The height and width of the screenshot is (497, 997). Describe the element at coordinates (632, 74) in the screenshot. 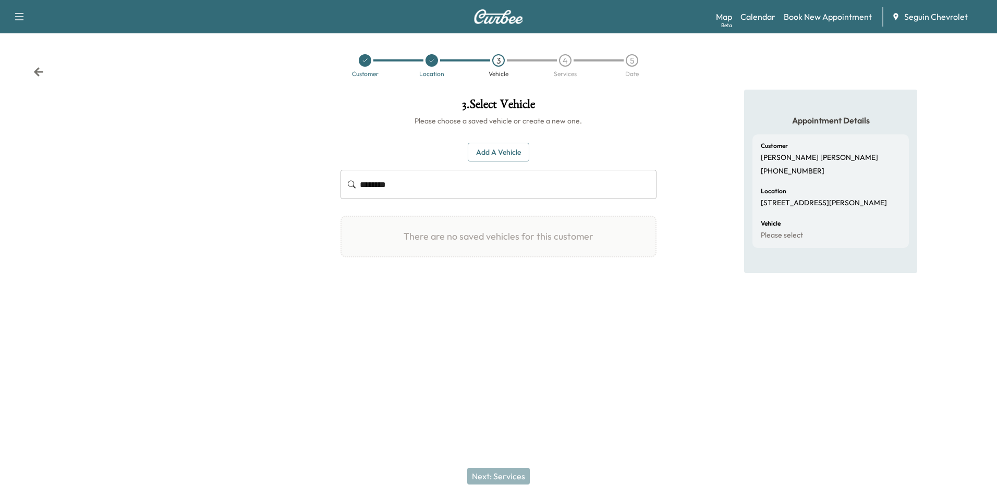

I see `div: Date` at that location.